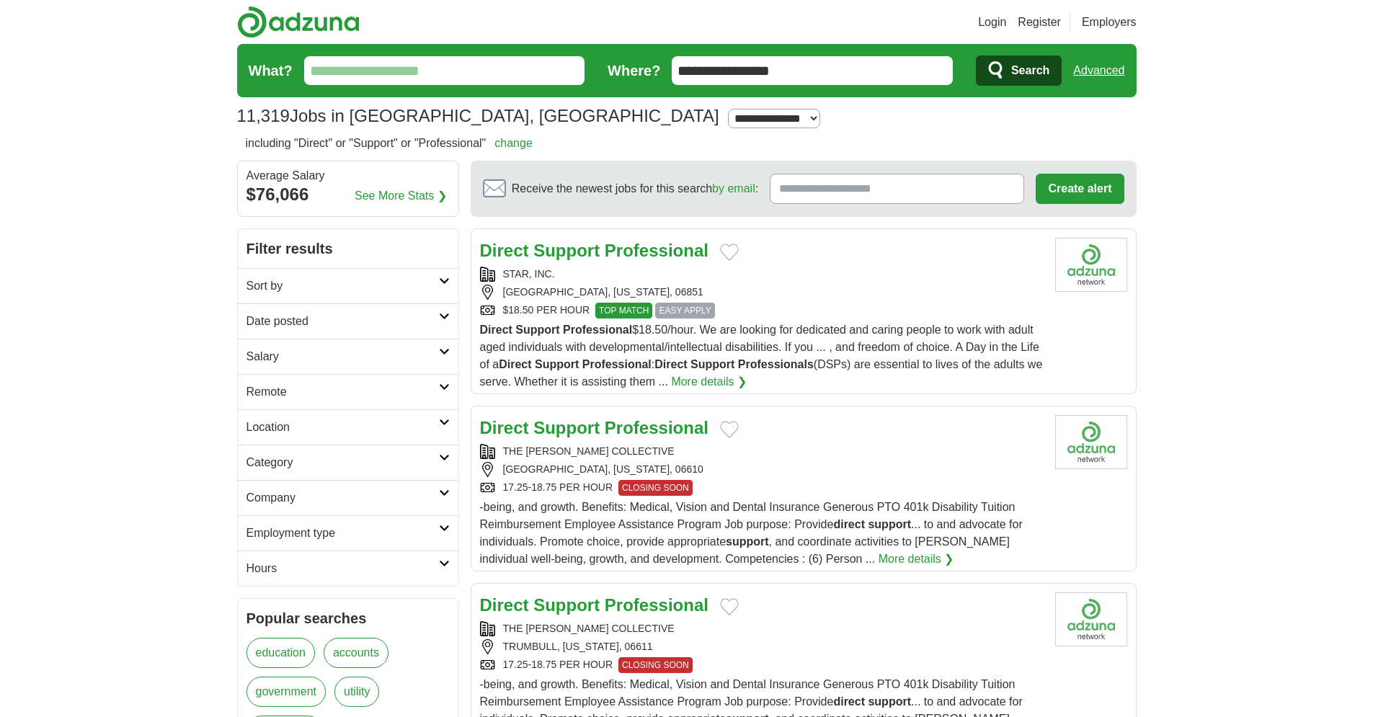 Image resolution: width=1373 pixels, height=717 pixels. Describe the element at coordinates (348, 619) in the screenshot. I see `h2: Popular searches` at that location.